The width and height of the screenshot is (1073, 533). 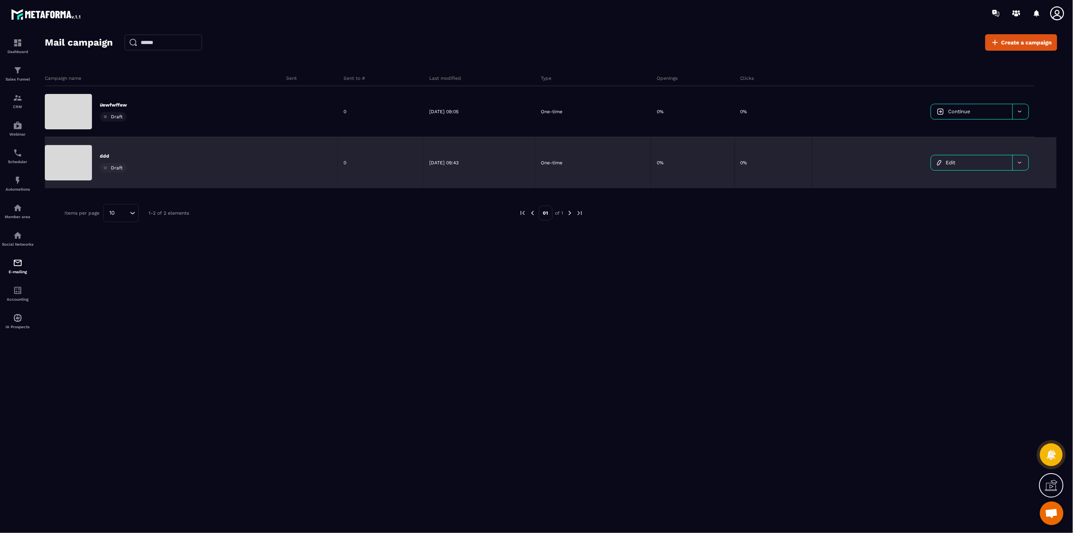 What do you see at coordinates (121, 213) in the screenshot?
I see `div: Search for option` at bounding box center [121, 213].